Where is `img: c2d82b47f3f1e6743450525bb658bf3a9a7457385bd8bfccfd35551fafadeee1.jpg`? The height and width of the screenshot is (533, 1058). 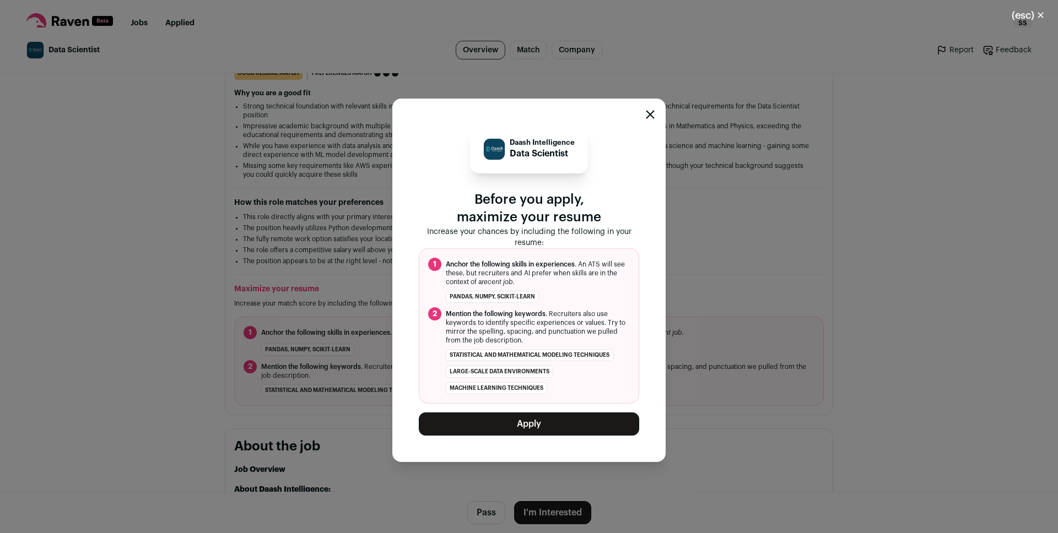 img: c2d82b47f3f1e6743450525bb658bf3a9a7457385bd8bfccfd35551fafadeee1.jpg is located at coordinates (494, 149).